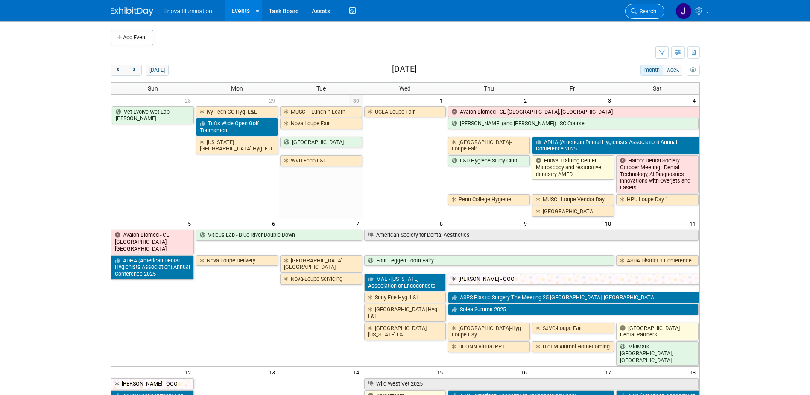 This screenshot has height=395, width=810. What do you see at coordinates (237, 112) in the screenshot?
I see `a: Ivy Tech CC-Hyg. L&L` at bounding box center [237, 112].